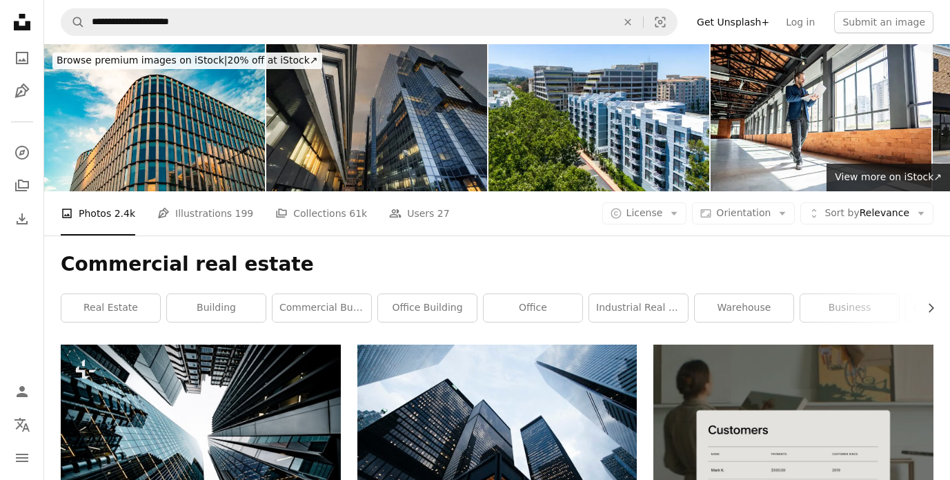  I want to click on form: Find visuals sitewide, so click(369, 22).